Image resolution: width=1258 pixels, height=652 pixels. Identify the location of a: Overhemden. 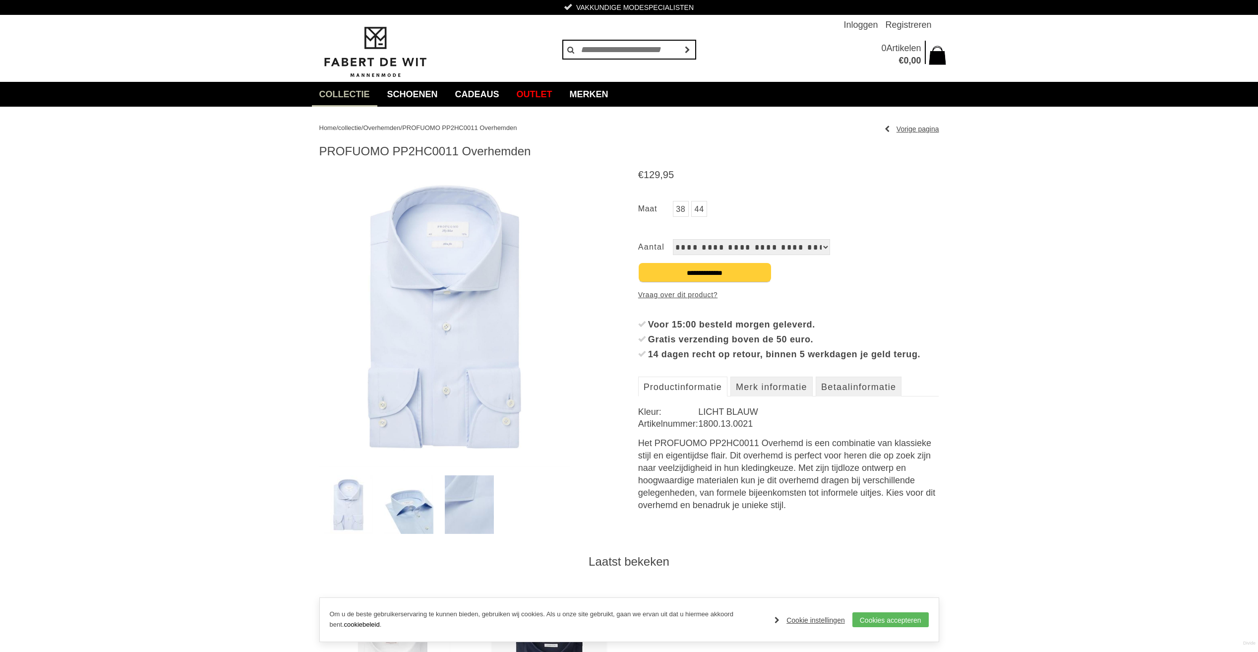
(381, 127).